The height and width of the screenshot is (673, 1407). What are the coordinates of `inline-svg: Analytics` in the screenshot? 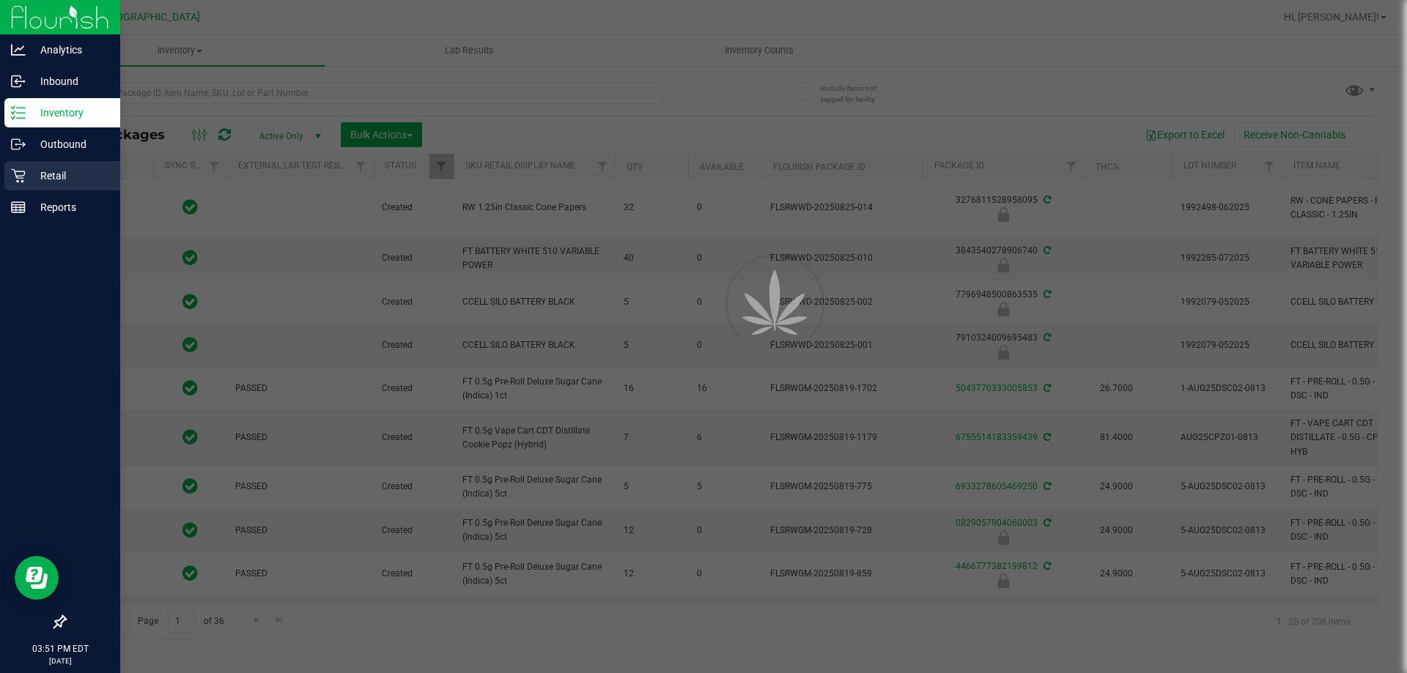 It's located at (18, 50).